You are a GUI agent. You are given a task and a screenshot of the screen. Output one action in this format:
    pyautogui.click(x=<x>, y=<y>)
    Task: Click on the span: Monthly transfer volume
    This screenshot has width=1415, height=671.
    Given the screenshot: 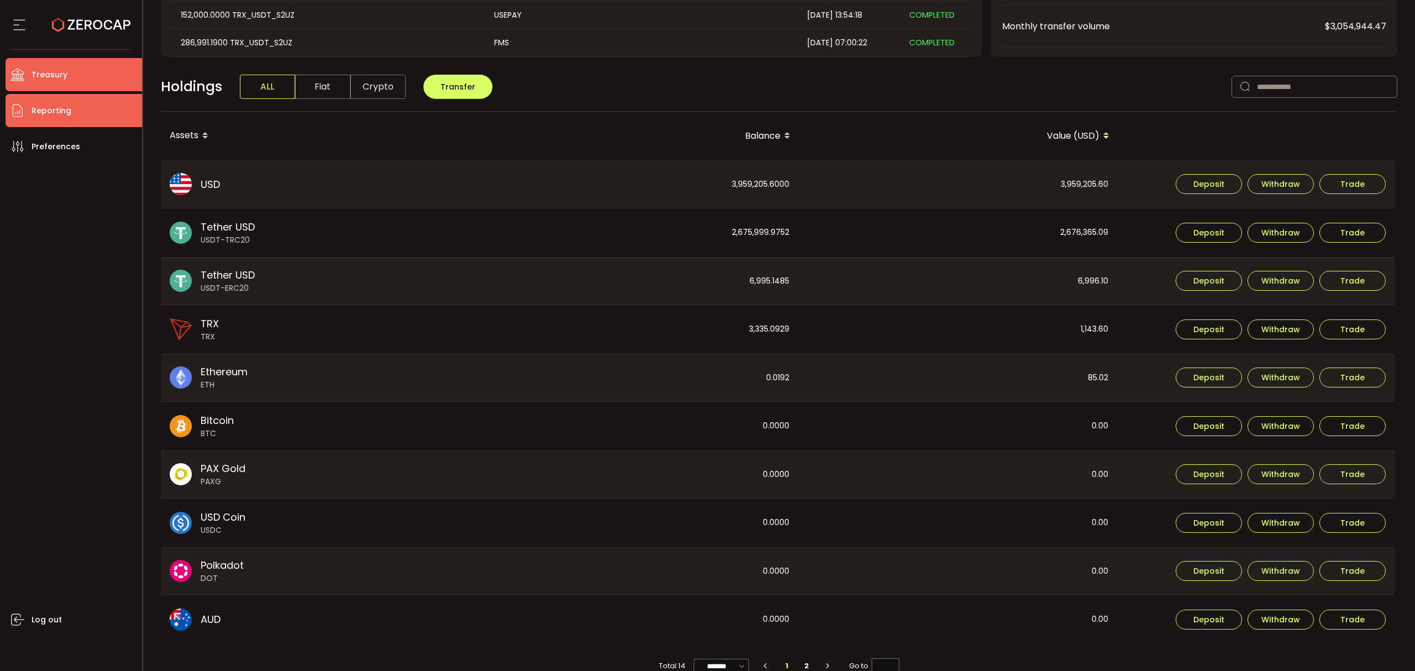 What is the action you would take?
    pyautogui.click(x=1164, y=26)
    